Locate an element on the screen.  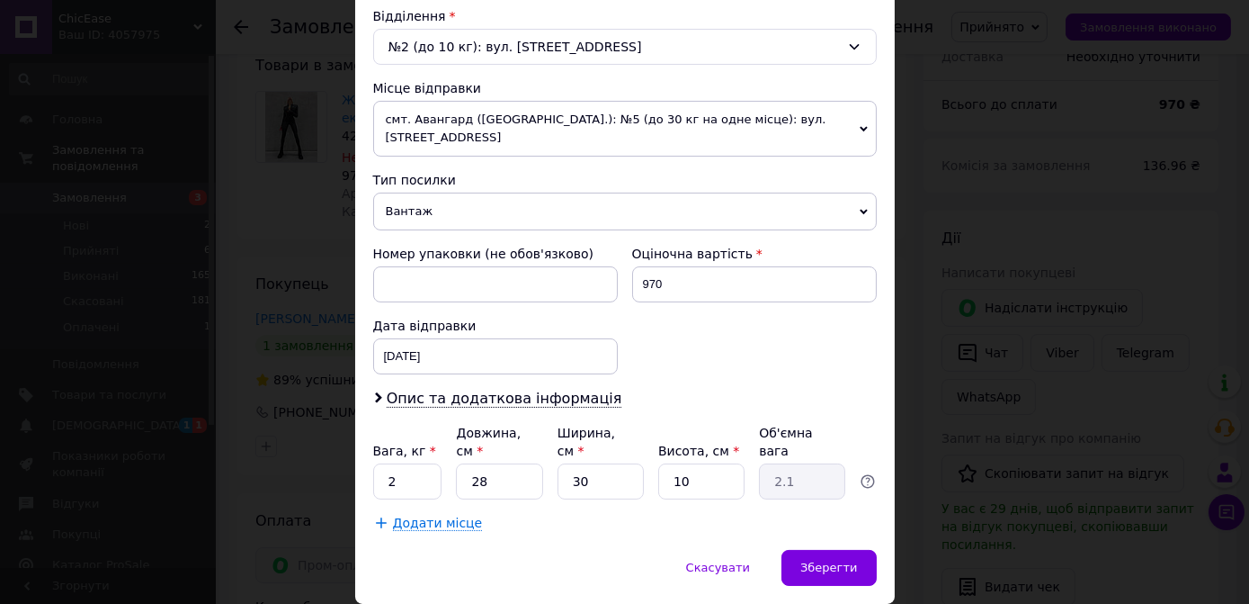
div: Оціночна вартість is located at coordinates (755, 254).